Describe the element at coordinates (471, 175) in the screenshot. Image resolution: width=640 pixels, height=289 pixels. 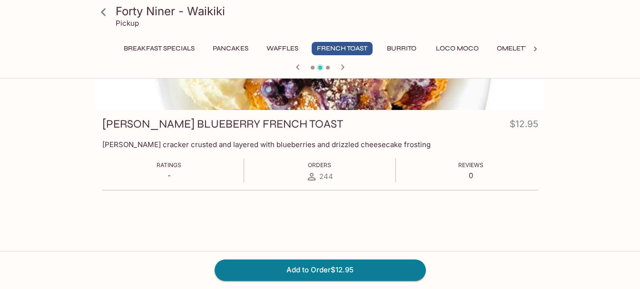
I see `p: 0` at that location.